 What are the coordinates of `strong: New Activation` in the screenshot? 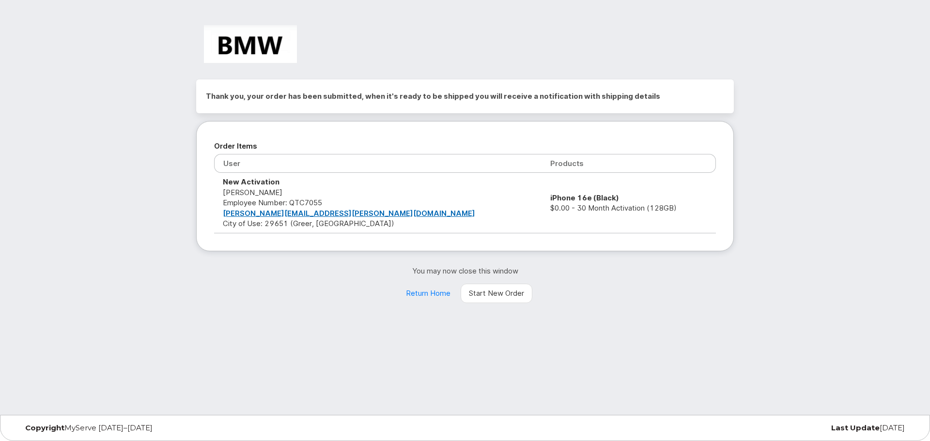 It's located at (251, 182).